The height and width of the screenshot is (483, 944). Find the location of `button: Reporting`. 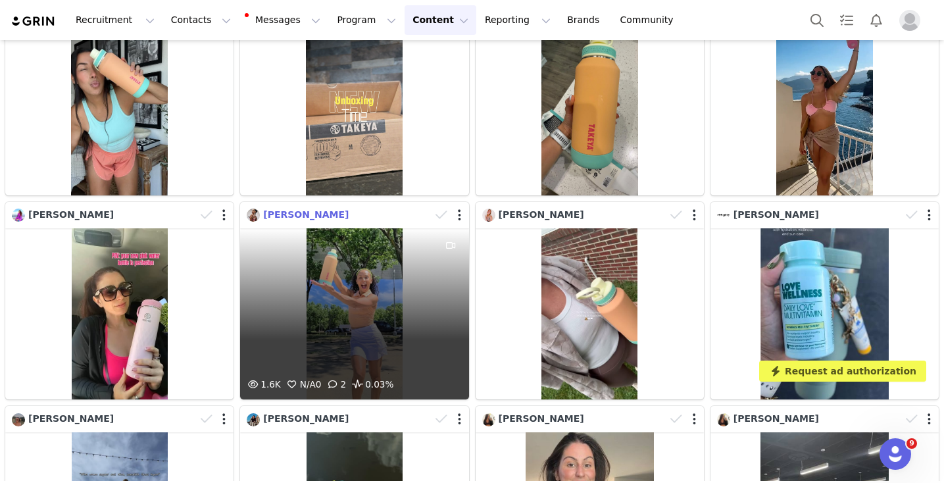

button: Reporting is located at coordinates (518, 20).